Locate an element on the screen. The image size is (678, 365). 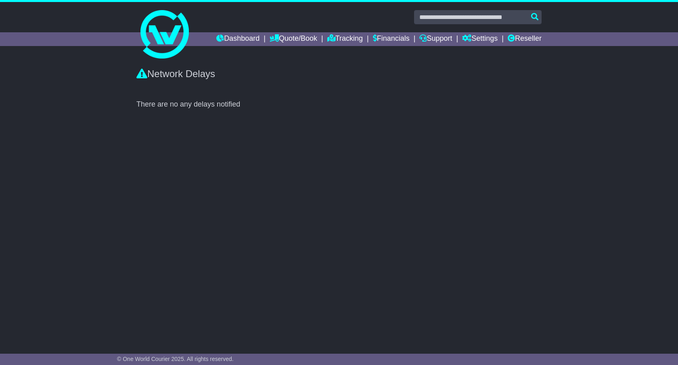
div: Network Delays is located at coordinates (339, 74).